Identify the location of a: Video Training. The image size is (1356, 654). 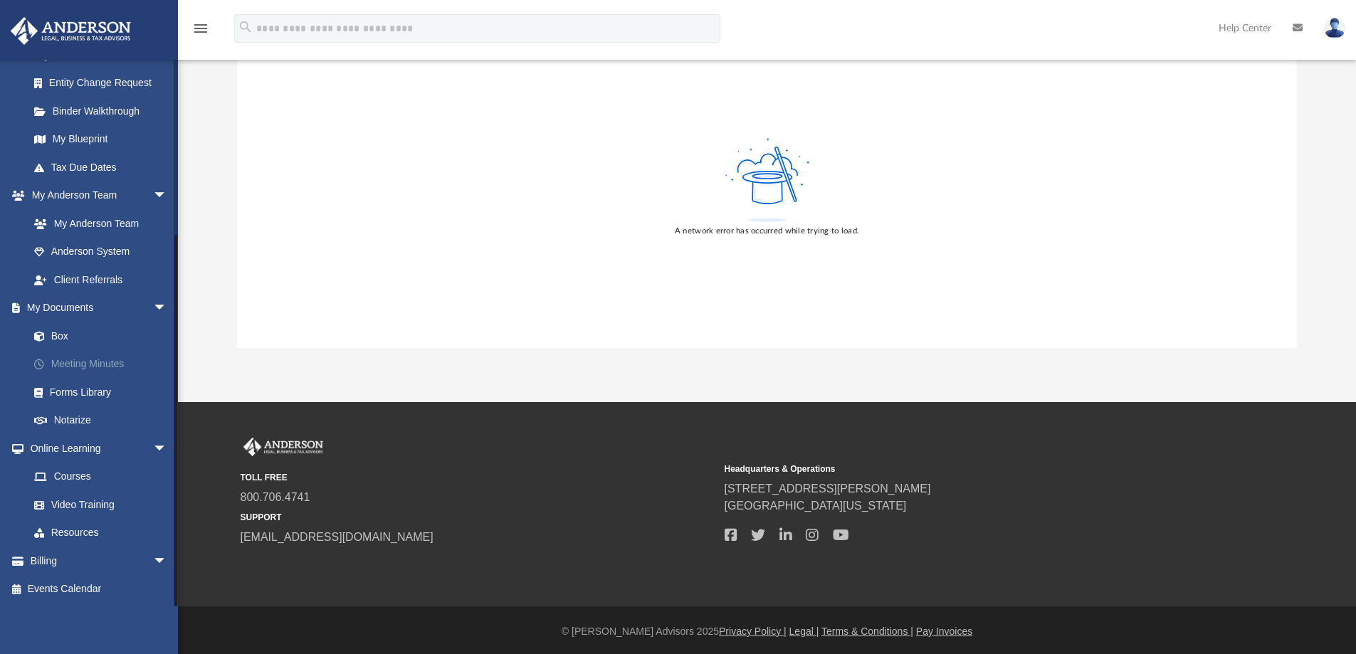
(97, 505).